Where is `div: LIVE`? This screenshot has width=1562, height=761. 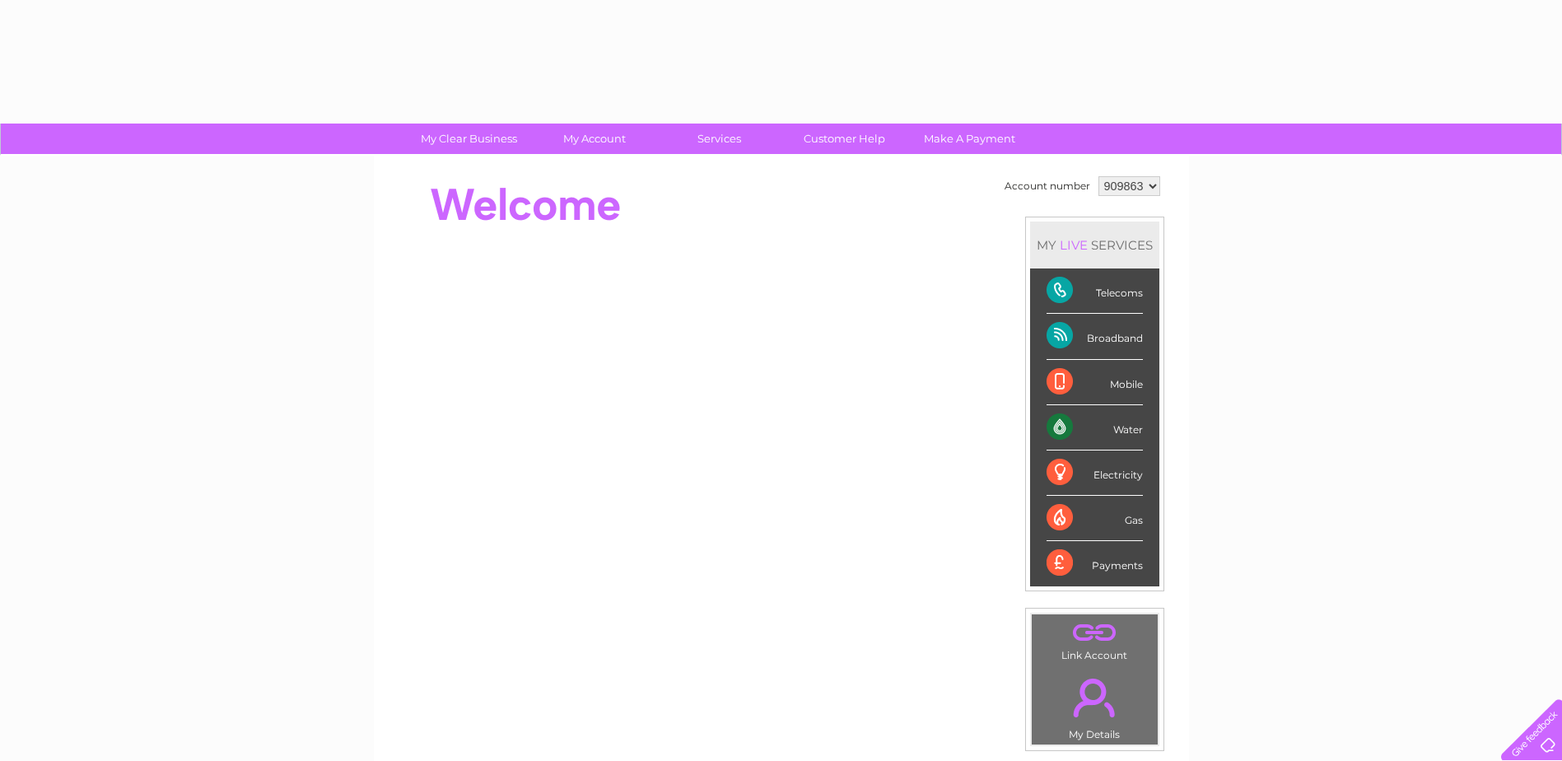 div: LIVE is located at coordinates (1074, 245).